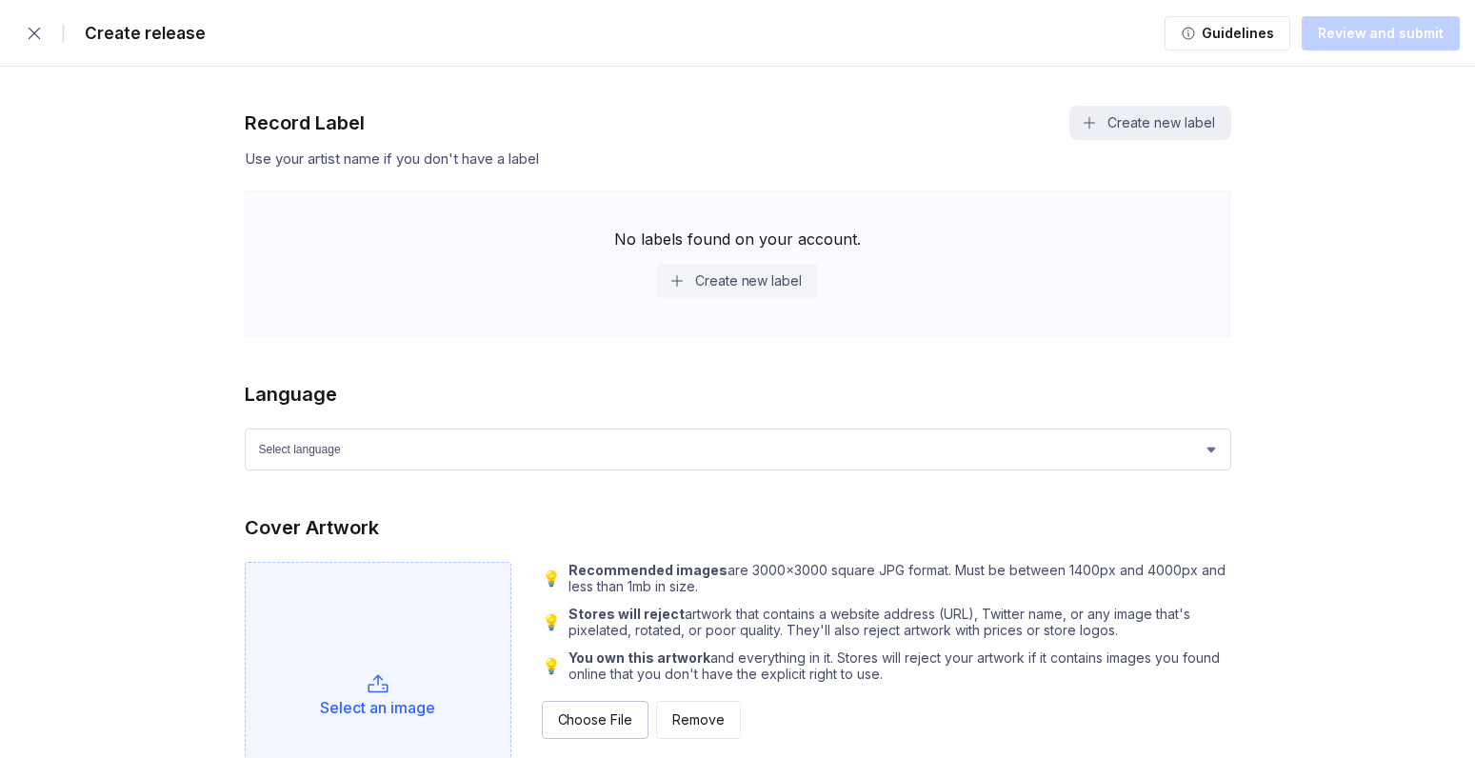 This screenshot has height=758, width=1475. What do you see at coordinates (639, 657) in the screenshot?
I see `b: You own this artwork` at bounding box center [639, 657].